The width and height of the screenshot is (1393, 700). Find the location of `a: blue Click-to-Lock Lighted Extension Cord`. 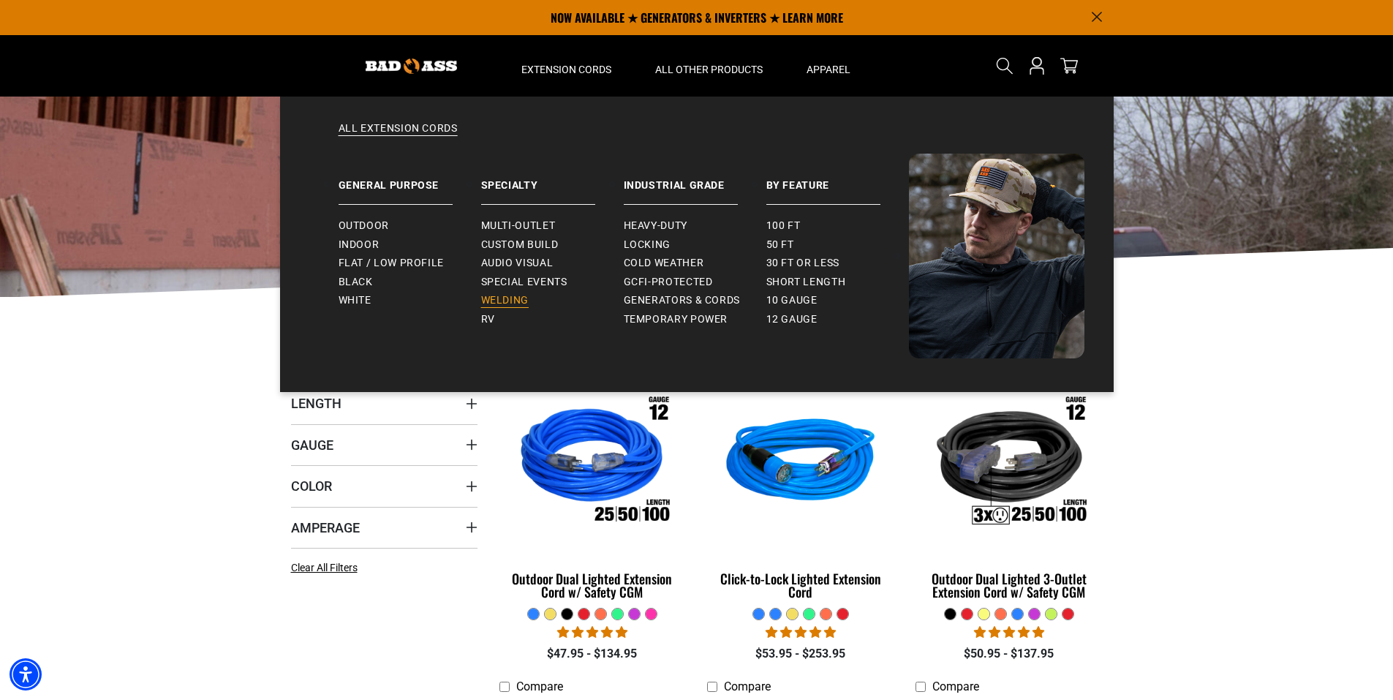

a: blue Click-to-Lock Lighted Extension Cord is located at coordinates (800, 489).